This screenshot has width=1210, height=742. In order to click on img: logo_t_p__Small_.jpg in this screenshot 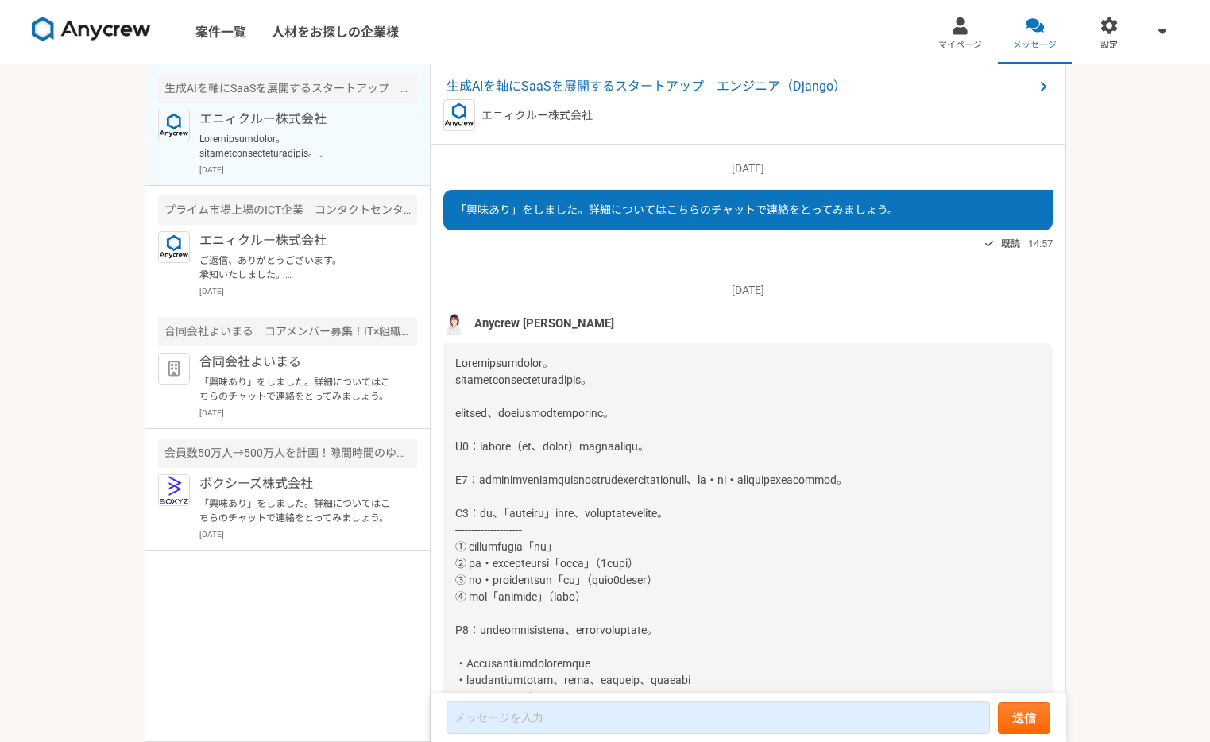, I will do `click(174, 490)`.